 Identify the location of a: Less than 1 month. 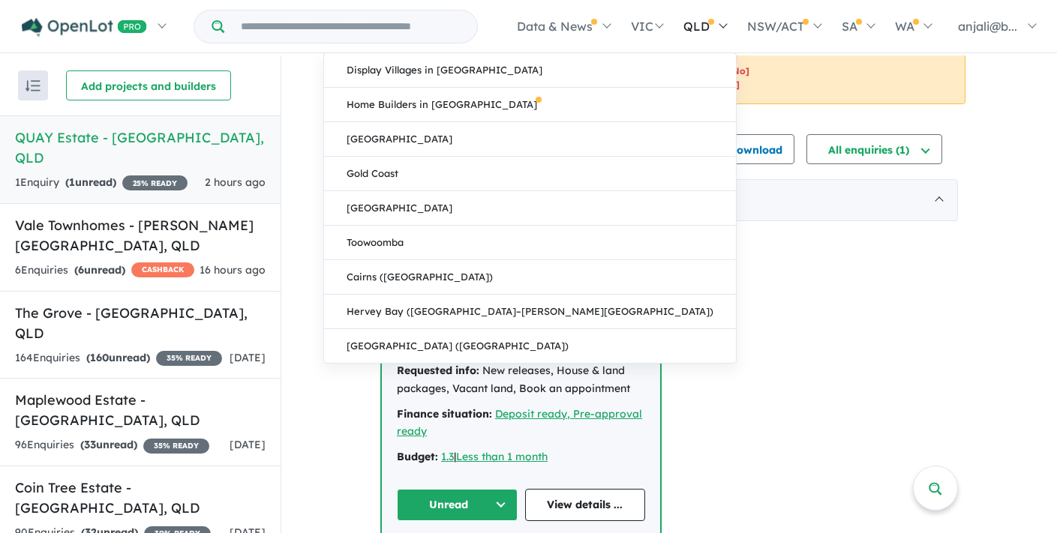
(502, 457).